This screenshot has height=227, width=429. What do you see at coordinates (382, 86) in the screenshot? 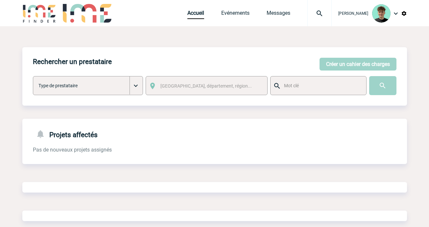
I see `input: Submit` at bounding box center [382, 86].